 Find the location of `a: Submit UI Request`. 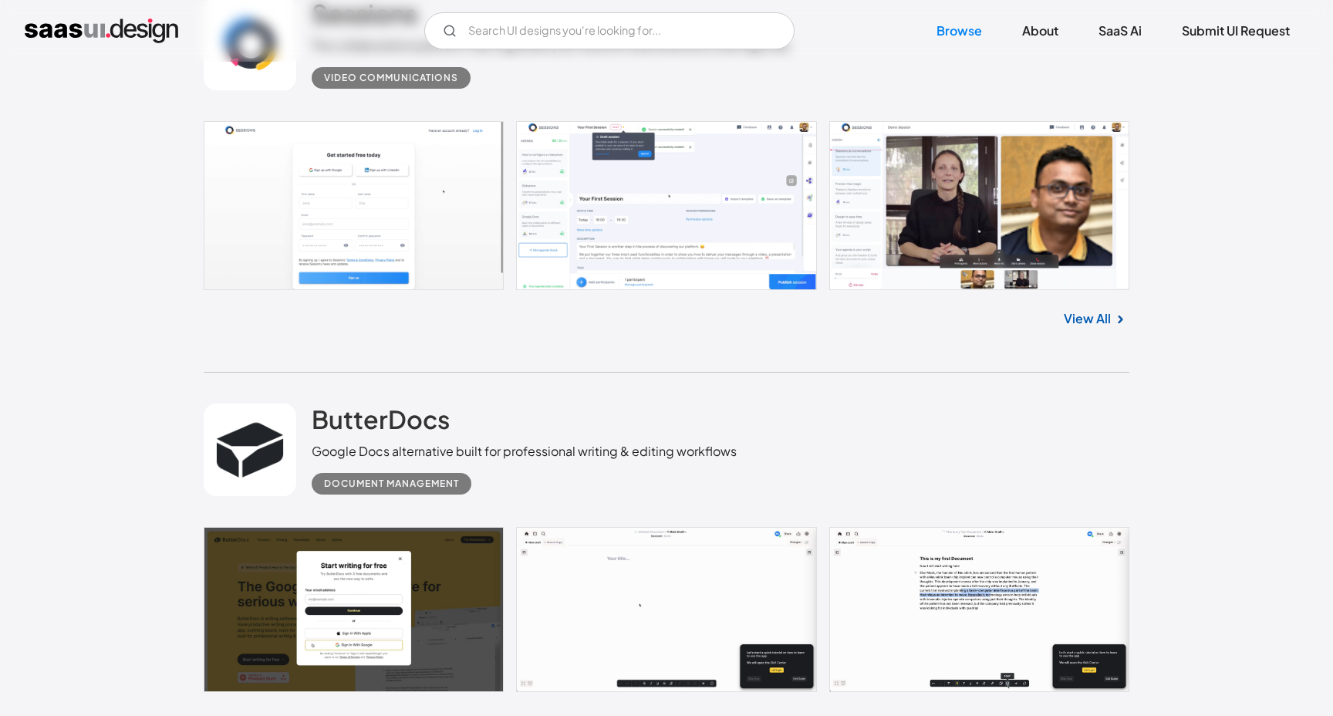

a: Submit UI Request is located at coordinates (1236, 31).